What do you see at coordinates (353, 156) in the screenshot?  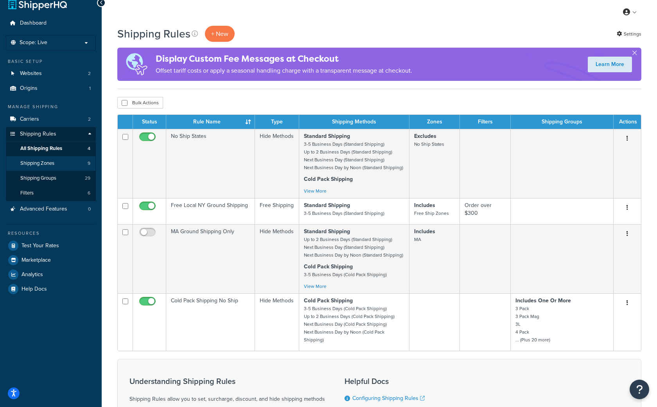 I see `small: 3-5 Business Days (Standard Shipping) Up to 2 Business Days (Standard Shipping) Next Business Day...` at bounding box center [353, 156].